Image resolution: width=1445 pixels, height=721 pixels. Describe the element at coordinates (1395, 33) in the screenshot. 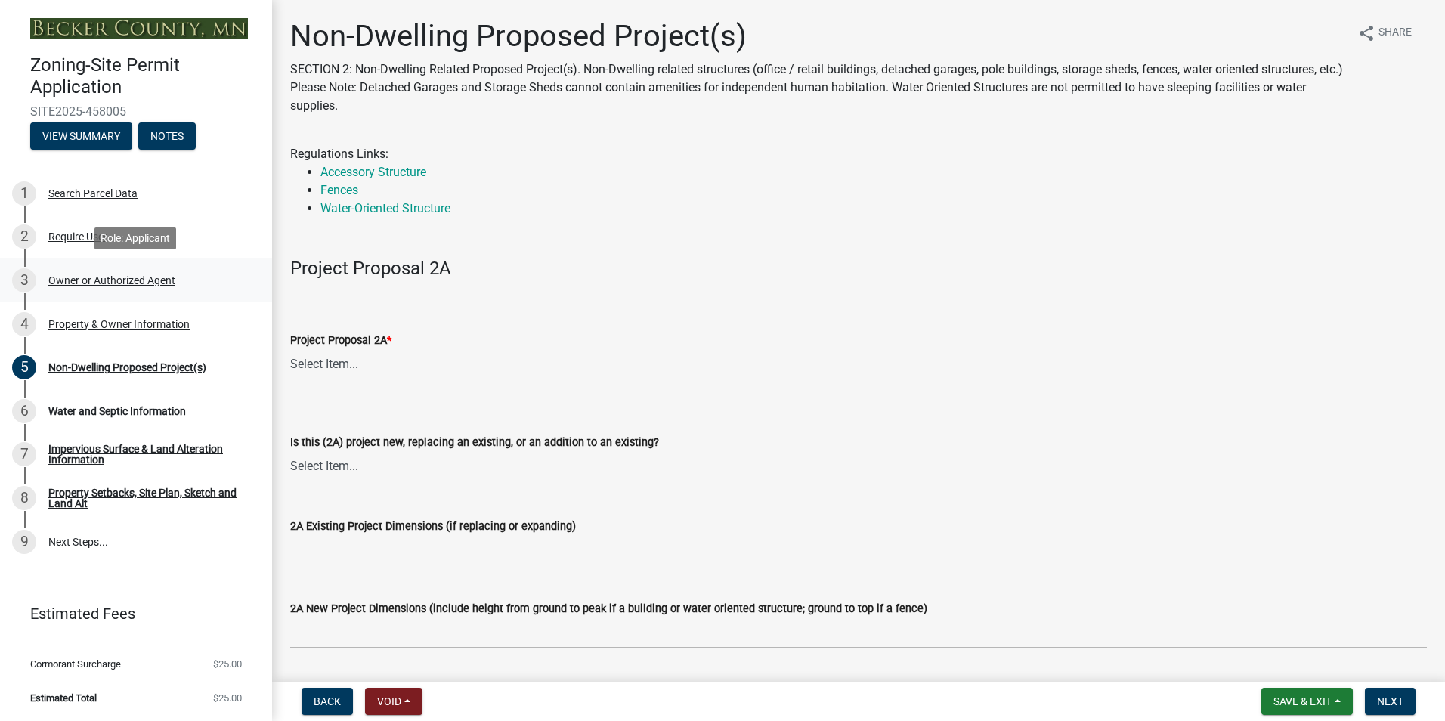

I see `span: Share` at that location.